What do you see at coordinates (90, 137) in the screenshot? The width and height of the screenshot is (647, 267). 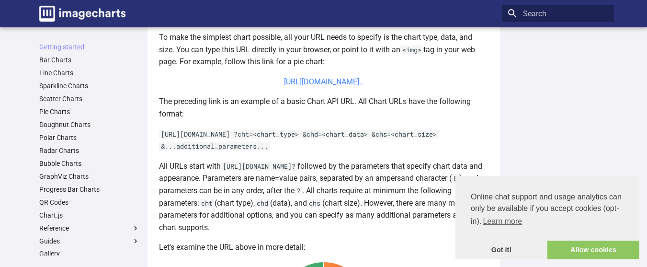 I see `a: Polar Charts` at bounding box center [90, 137].